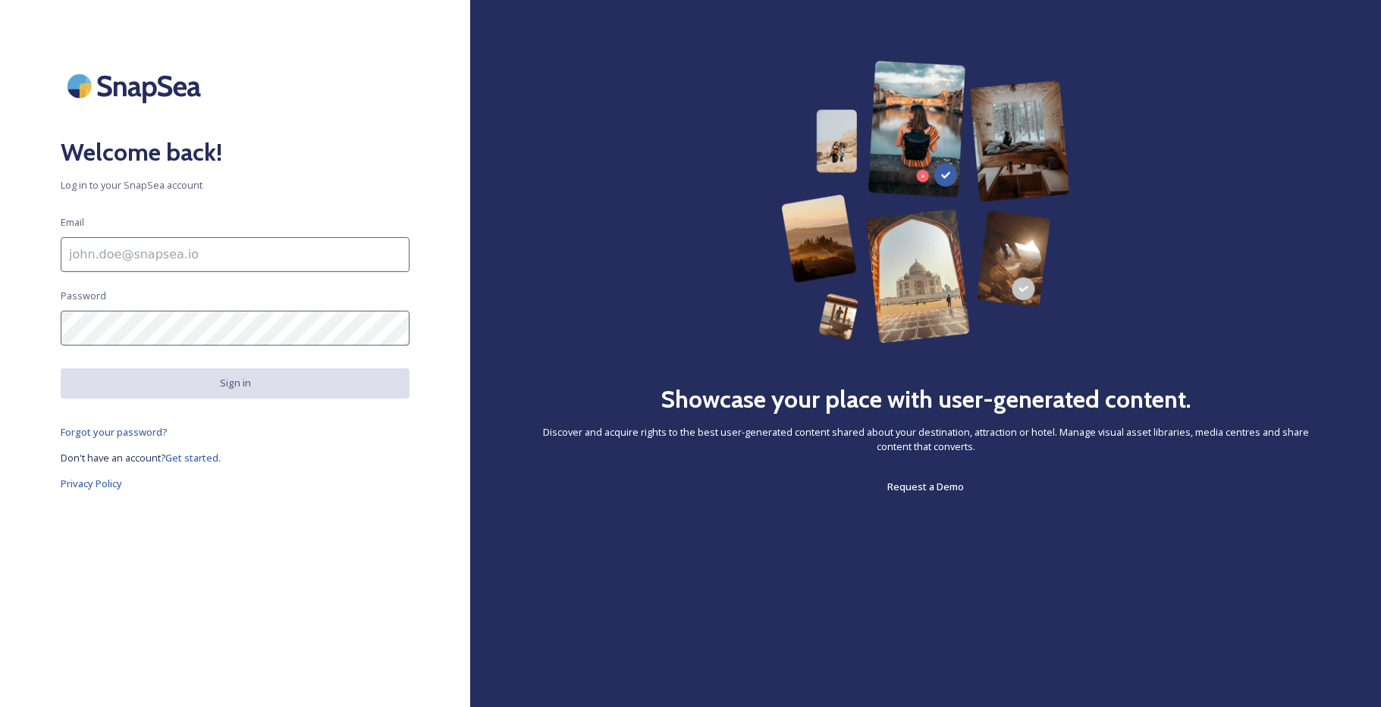 This screenshot has width=1381, height=707. What do you see at coordinates (235, 432) in the screenshot?
I see `a: Forgot your password?` at bounding box center [235, 432].